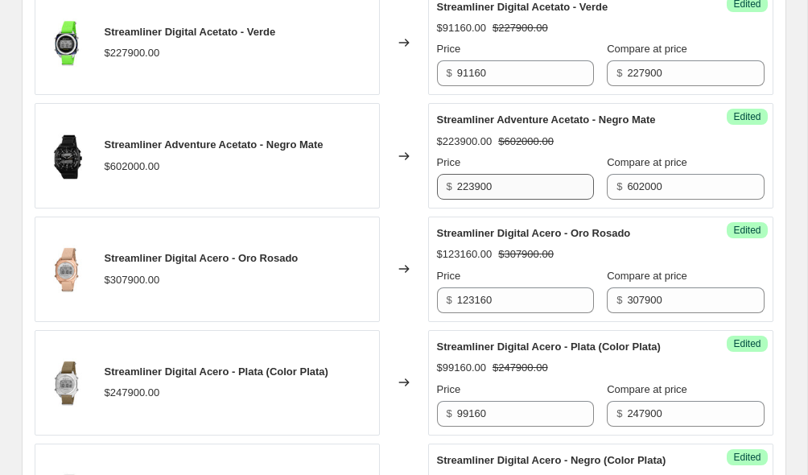 The image size is (808, 475). I want to click on div: $91160.00, so click(461, 28).